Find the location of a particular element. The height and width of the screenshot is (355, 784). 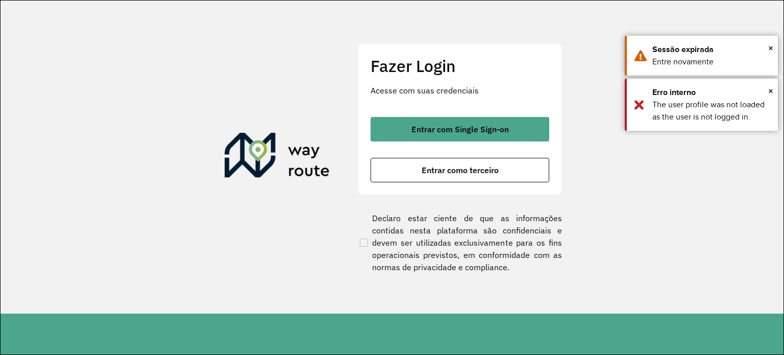

div: Entre novamente is located at coordinates (711, 62).